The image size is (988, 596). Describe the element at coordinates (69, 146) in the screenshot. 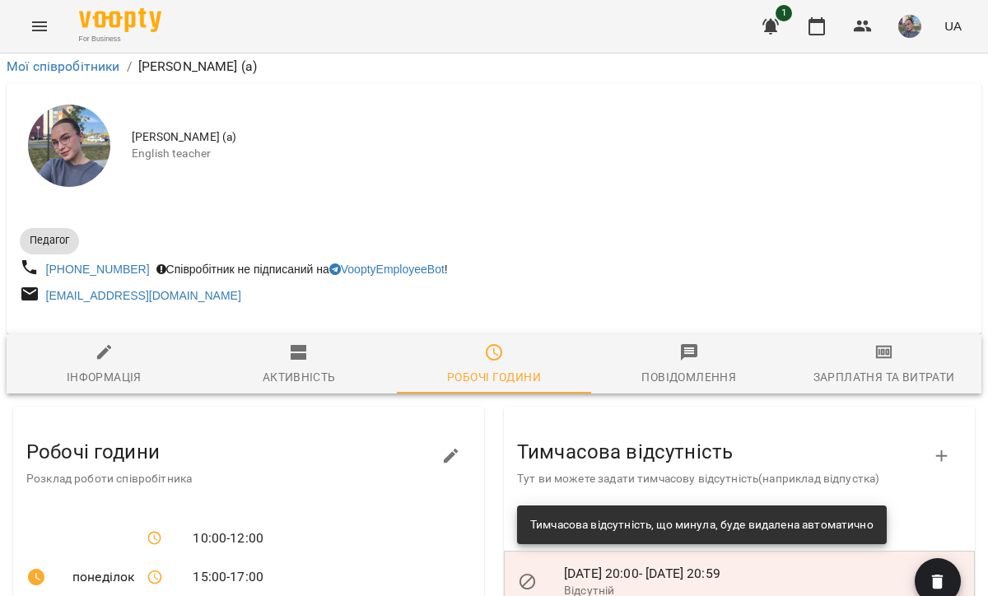

I see `img: Павленко Світлана (а)` at that location.